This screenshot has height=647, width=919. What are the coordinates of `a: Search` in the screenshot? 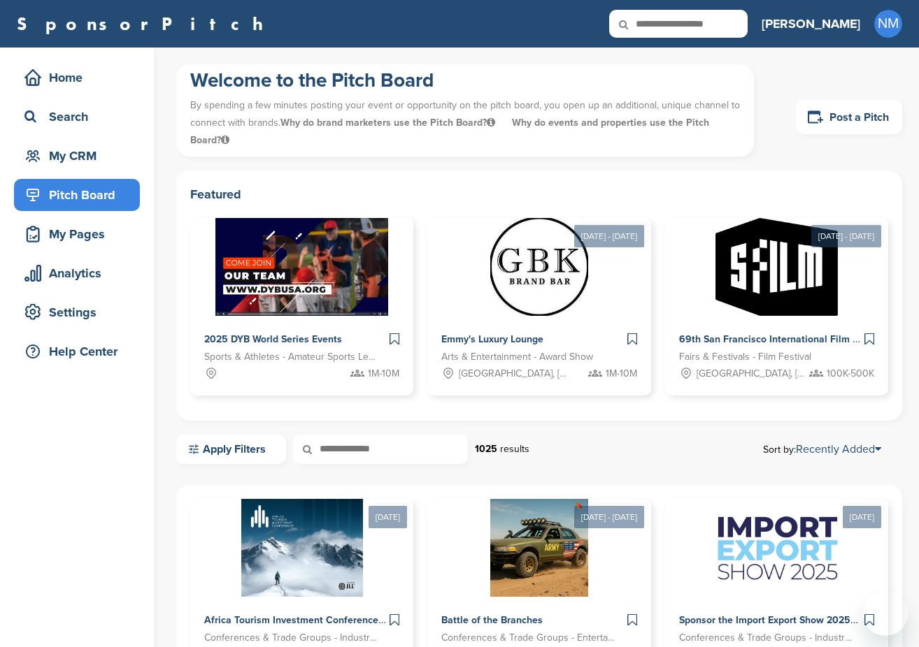 It's located at (77, 117).